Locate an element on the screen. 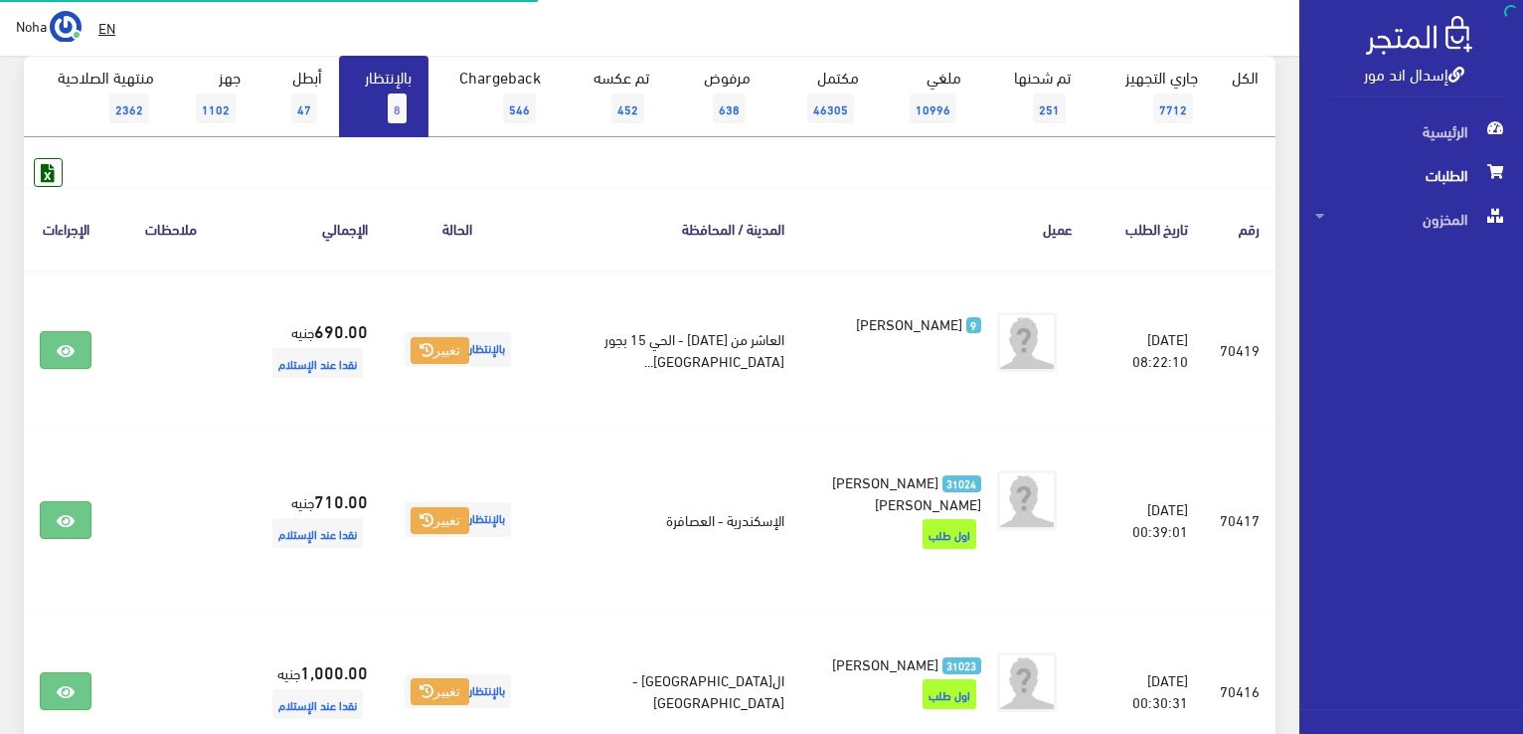 This screenshot has height=734, width=1523. strong: 690.00 is located at coordinates (341, 330).